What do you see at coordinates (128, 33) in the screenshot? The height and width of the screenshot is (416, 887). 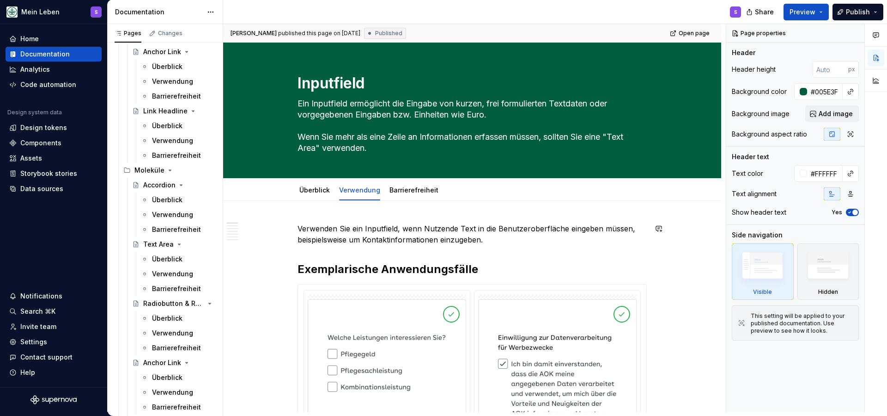 I see `div: Pages` at bounding box center [128, 33].